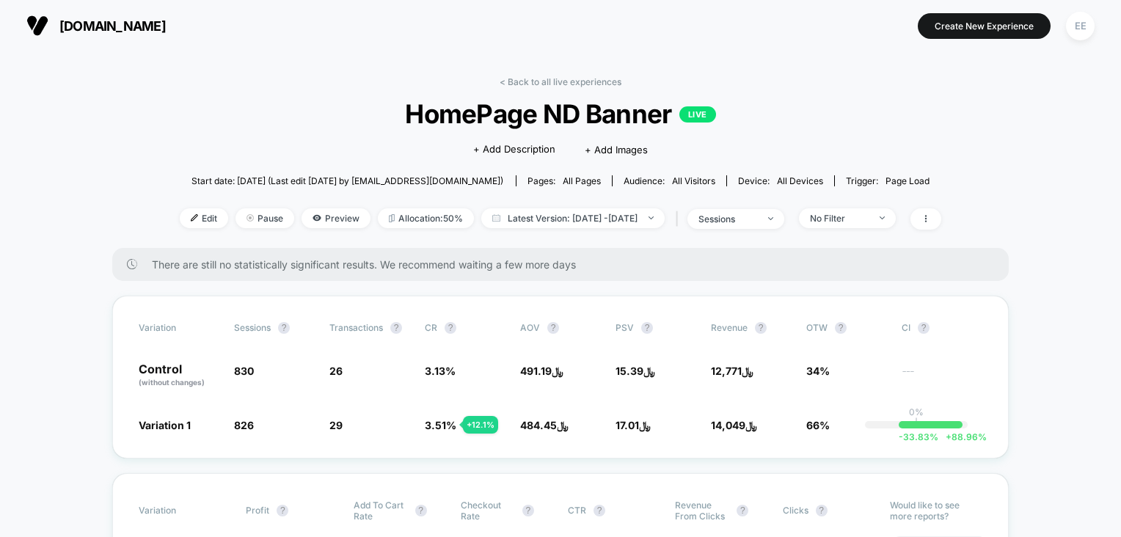 The height and width of the screenshot is (537, 1121). I want to click on span: 3.51 %, so click(440, 425).